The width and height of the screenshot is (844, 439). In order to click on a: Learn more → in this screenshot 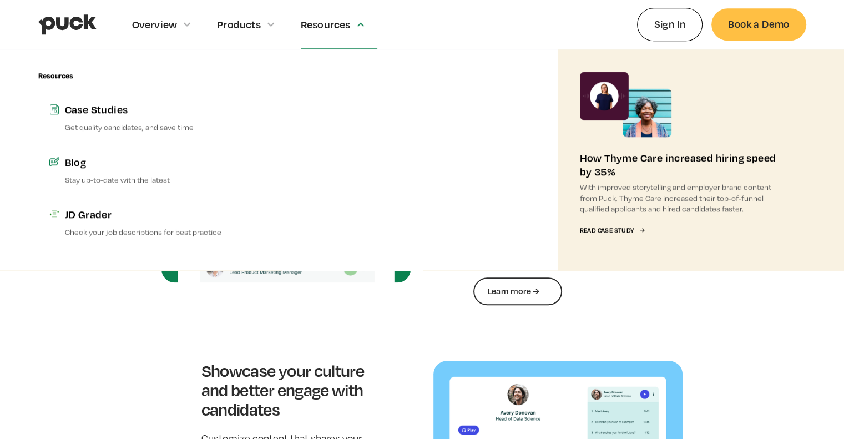, I will do `click(517, 291)`.